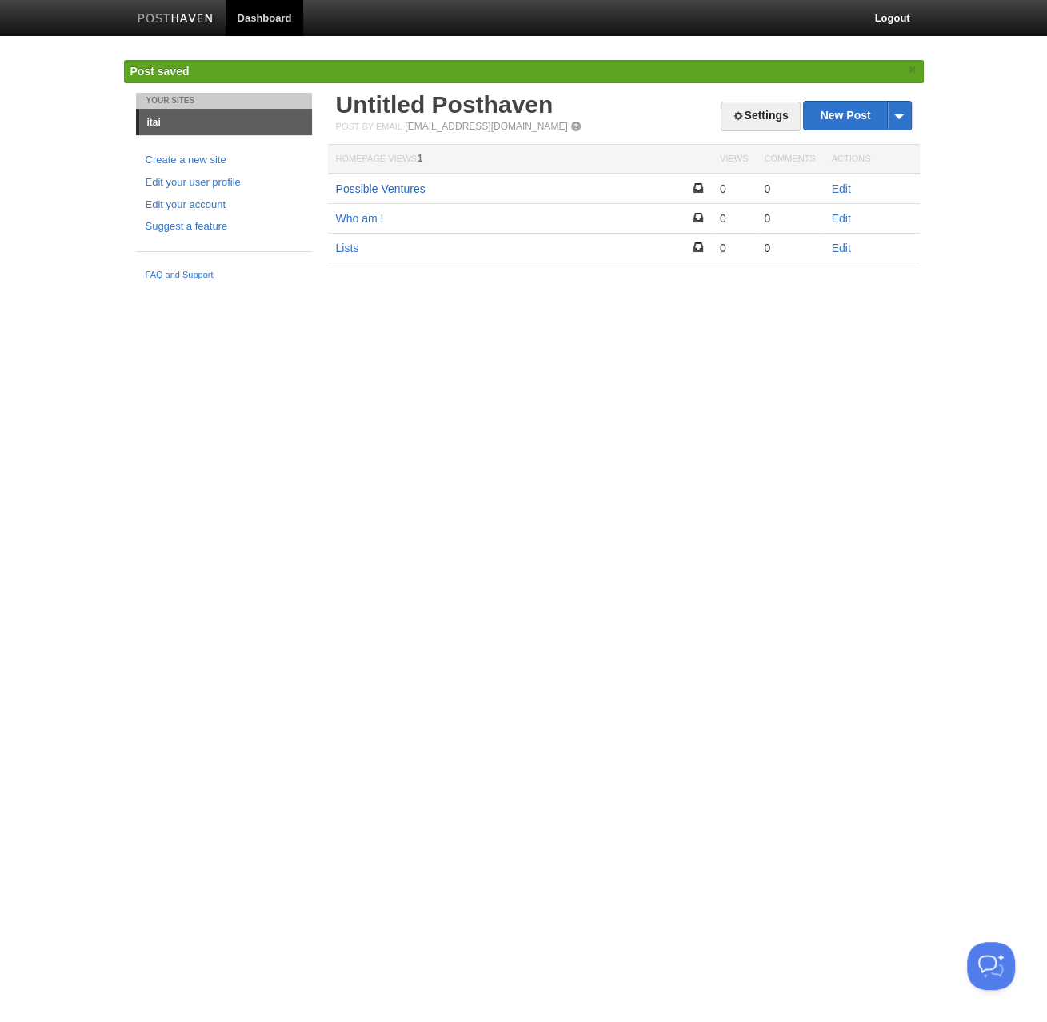  Describe the element at coordinates (175, 19) in the screenshot. I see `img: Posthaven-bar` at that location.